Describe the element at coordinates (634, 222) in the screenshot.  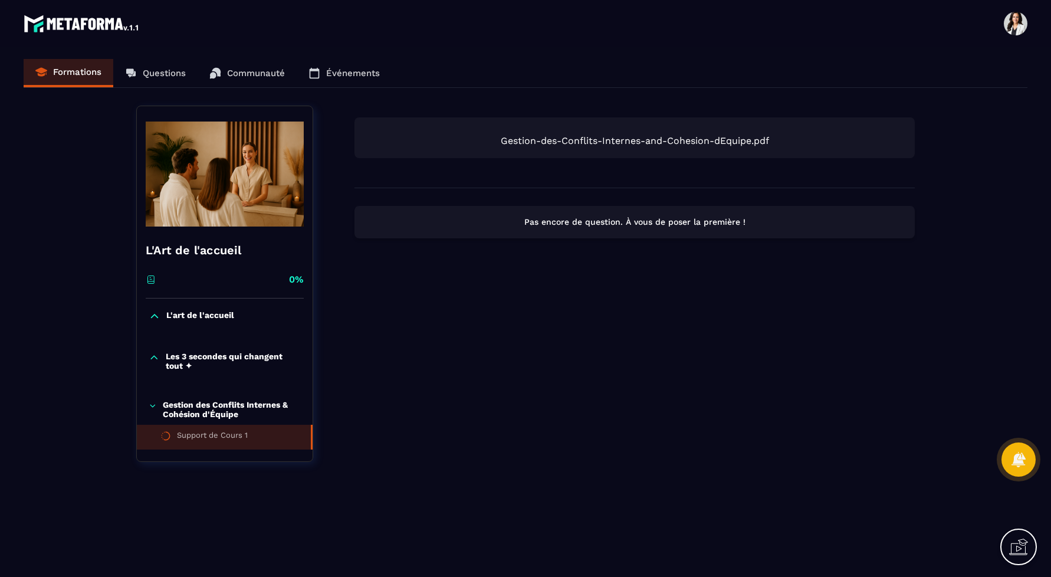
I see `p: Pas encore de question. À vous de poser la première !` at that location.